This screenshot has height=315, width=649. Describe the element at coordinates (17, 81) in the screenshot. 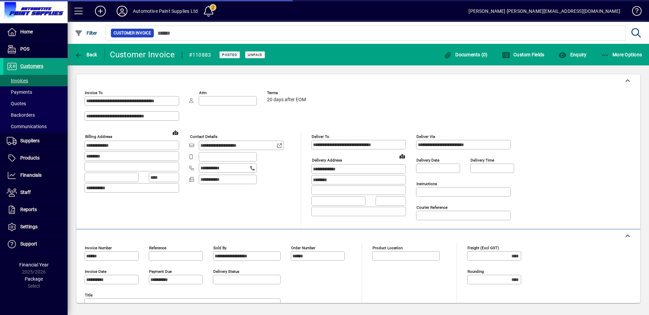

I see `span: Invoices` at that location.